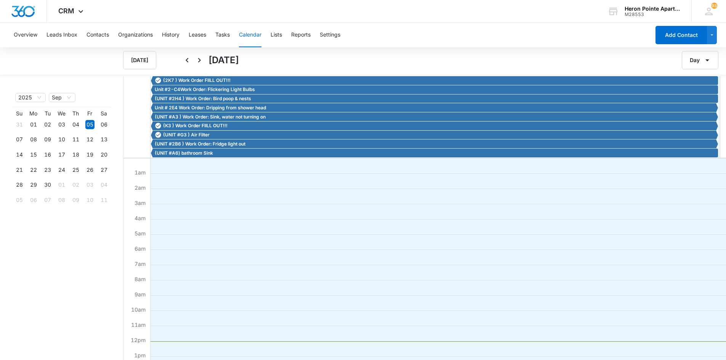 The width and height of the screenshot is (726, 360). What do you see at coordinates (104, 139) in the screenshot?
I see `div: 13` at bounding box center [104, 139].